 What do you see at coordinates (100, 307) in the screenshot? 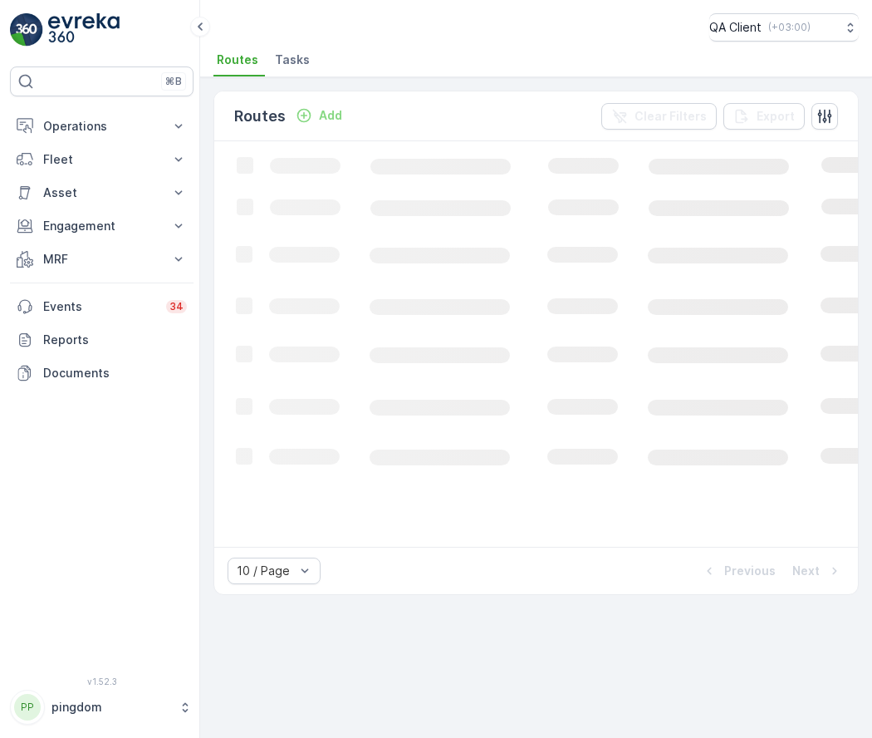
I see `p: Events` at bounding box center [100, 307].